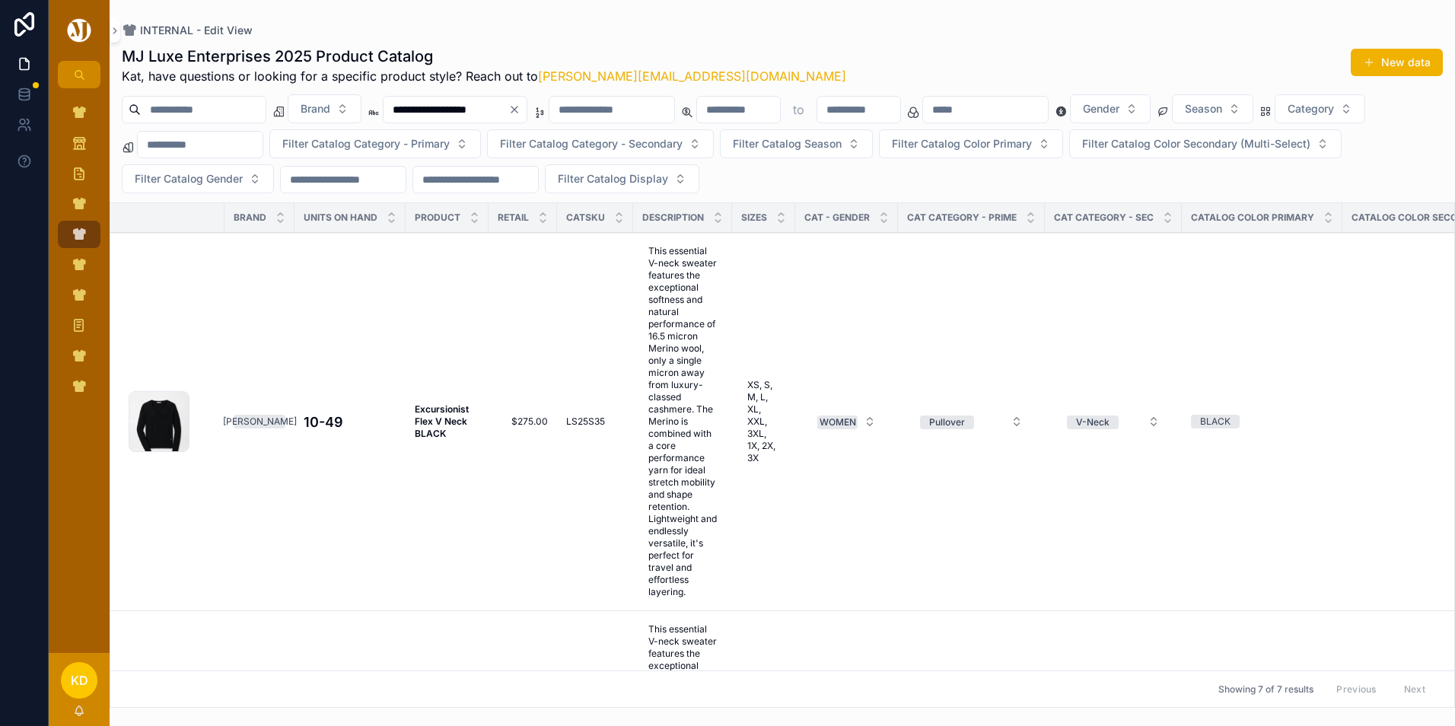 This screenshot has width=1455, height=726. What do you see at coordinates (438, 218) in the screenshot?
I see `span: Product` at bounding box center [438, 218].